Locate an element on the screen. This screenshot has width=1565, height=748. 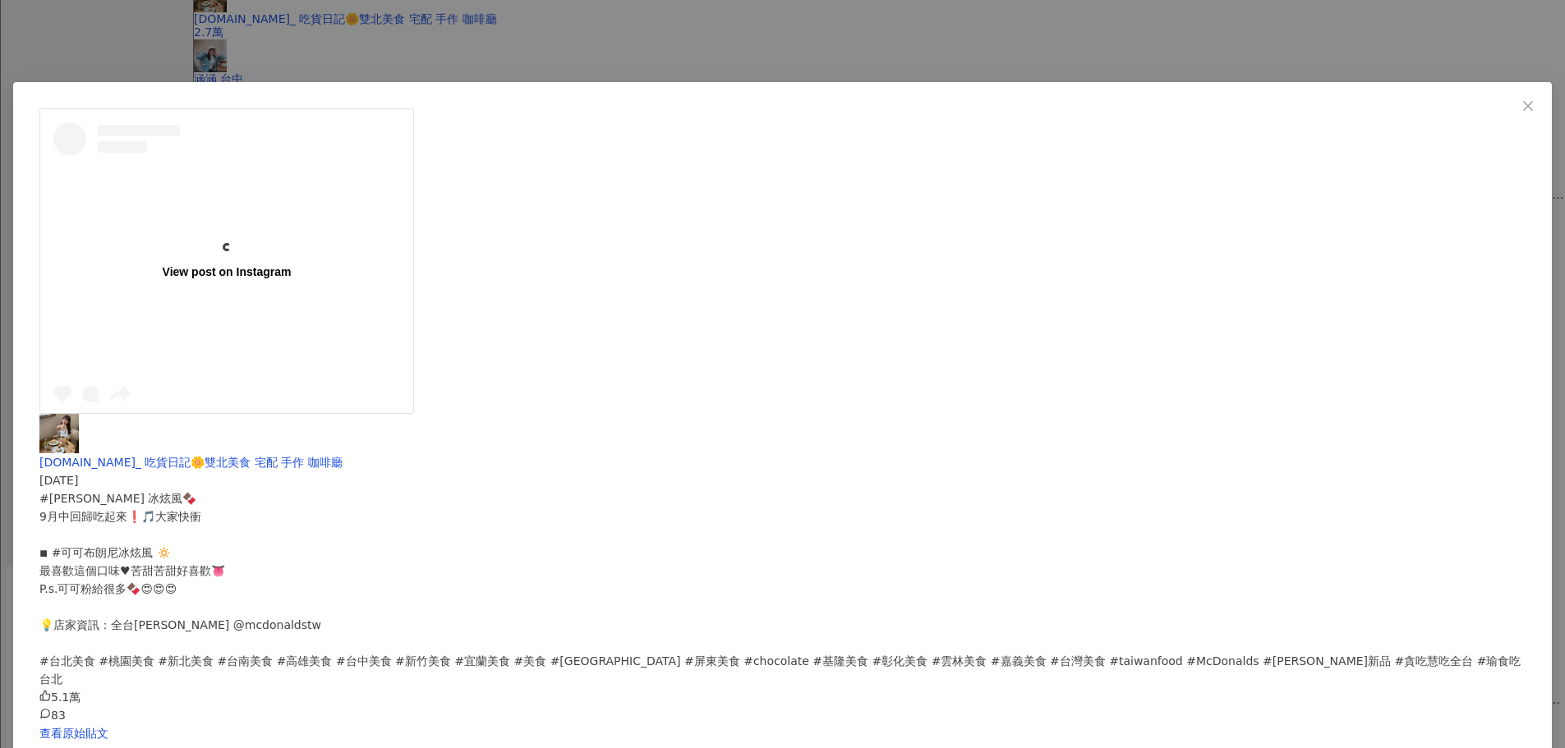
button: Close is located at coordinates (1528, 106).